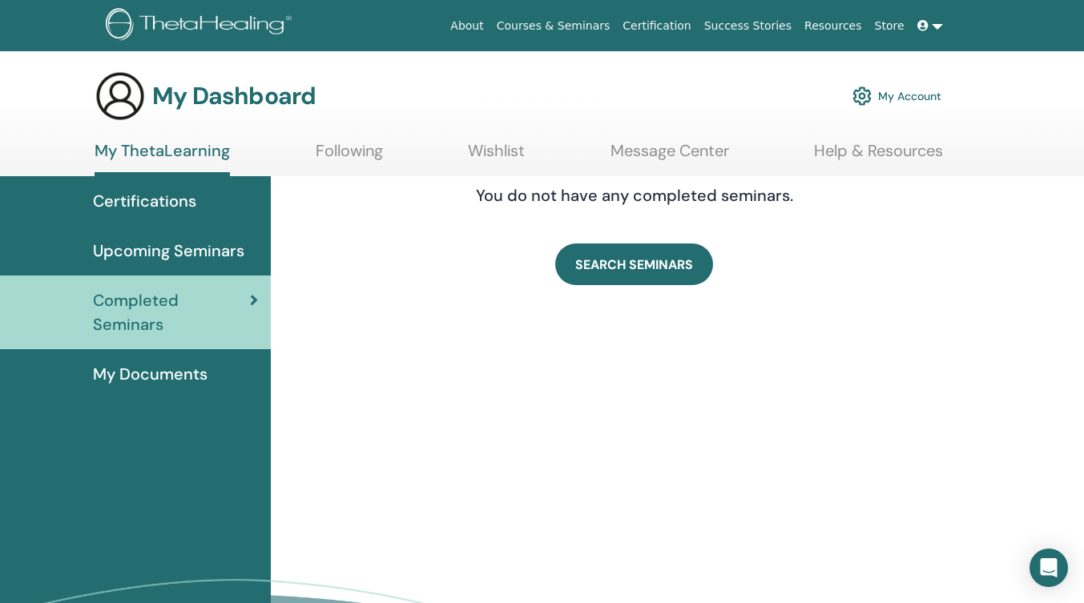 The width and height of the screenshot is (1084, 603). What do you see at coordinates (171, 312) in the screenshot?
I see `span: Completed Seminars` at bounding box center [171, 312].